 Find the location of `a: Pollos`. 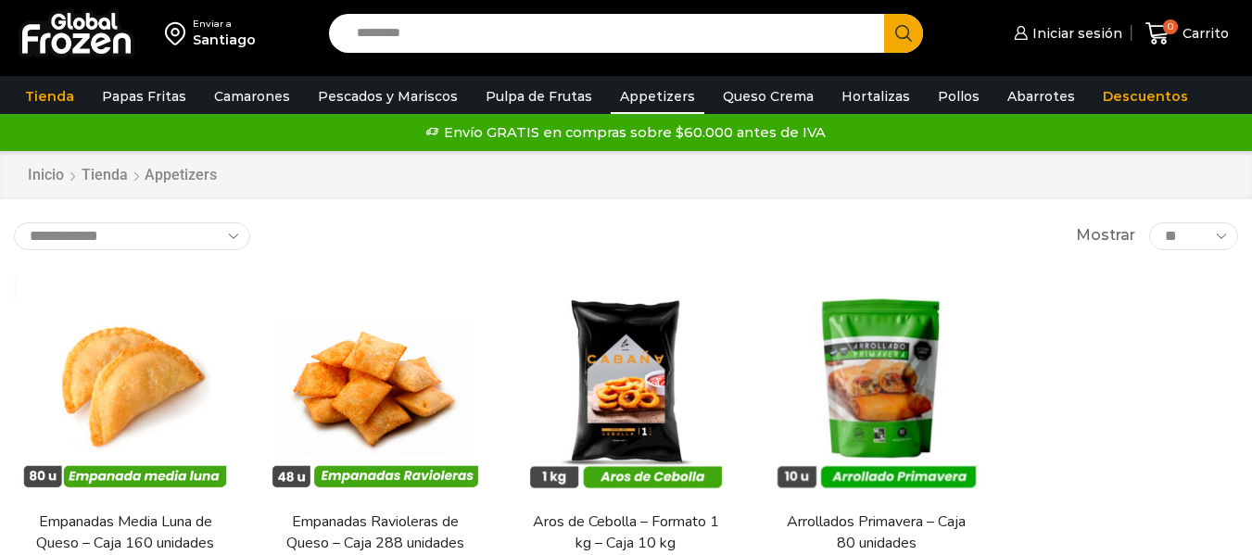

a: Pollos is located at coordinates (958, 96).